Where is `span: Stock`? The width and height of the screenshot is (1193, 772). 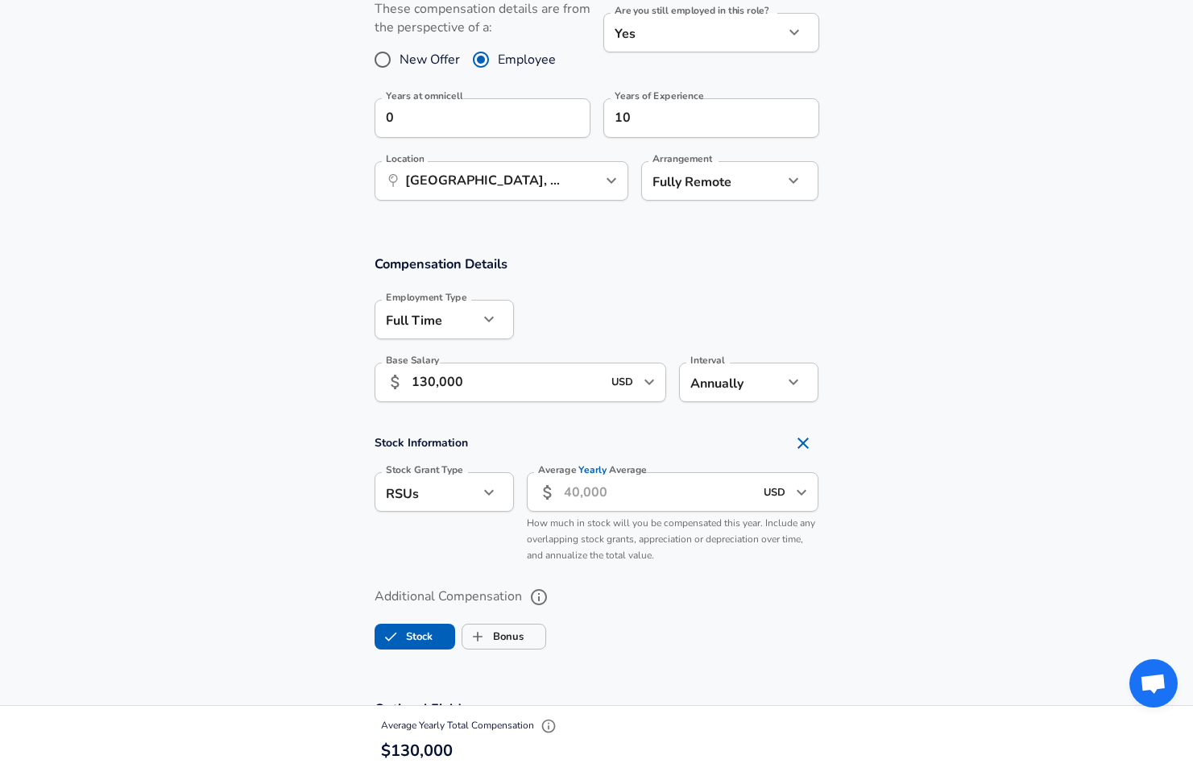
span: Stock is located at coordinates (391, 637).